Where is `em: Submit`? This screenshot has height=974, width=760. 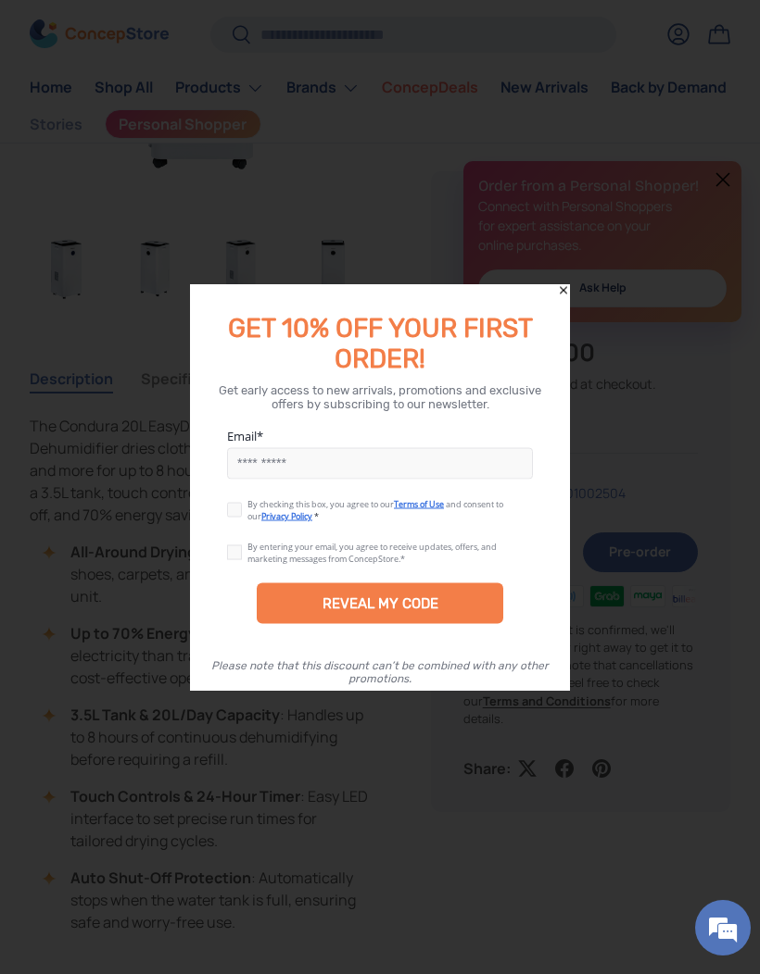 em: Submit is located at coordinates (304, 583).